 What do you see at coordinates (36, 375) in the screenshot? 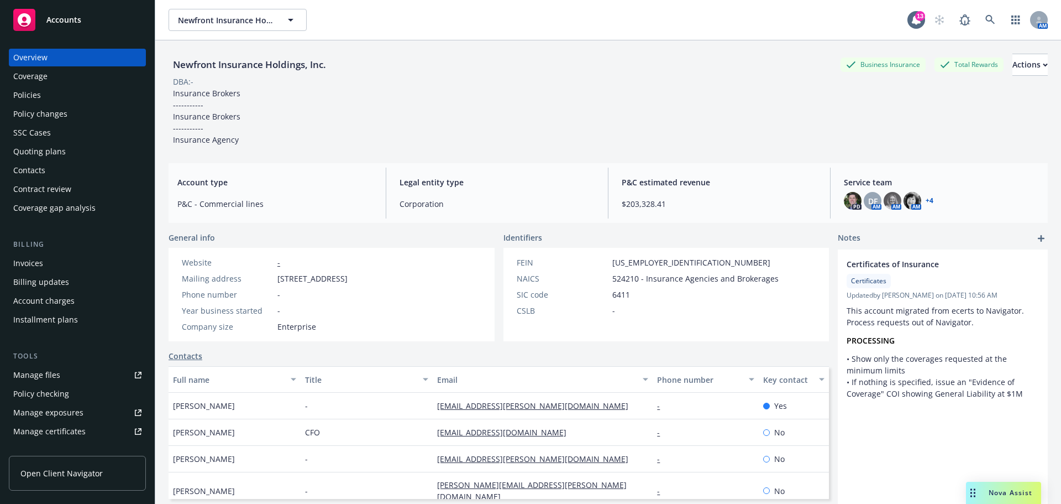
I see `div: Manage files` at bounding box center [36, 375].